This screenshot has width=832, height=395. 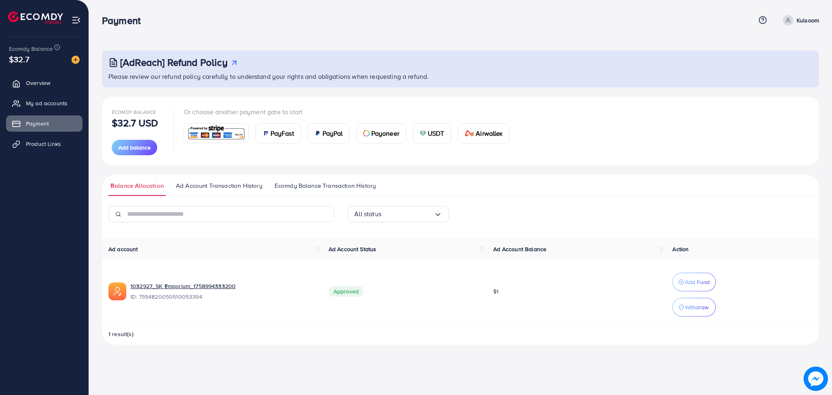 What do you see at coordinates (282, 133) in the screenshot?
I see `span: PayFast` at bounding box center [282, 133].